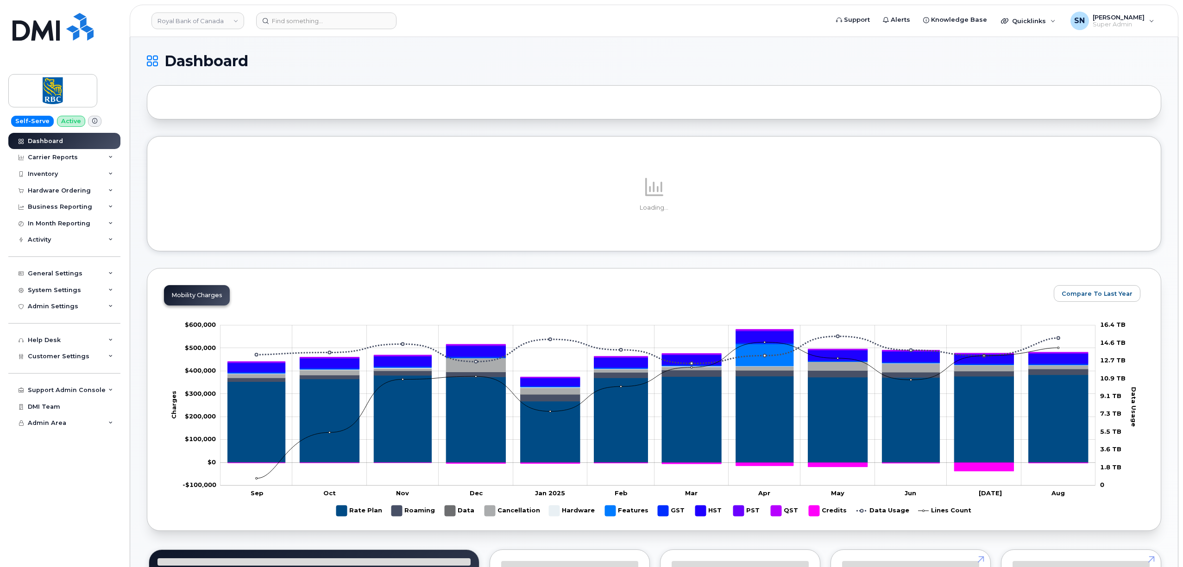 This screenshot has width=1183, height=567. What do you see at coordinates (627, 511) in the screenshot?
I see `g: Features` at bounding box center [627, 511].